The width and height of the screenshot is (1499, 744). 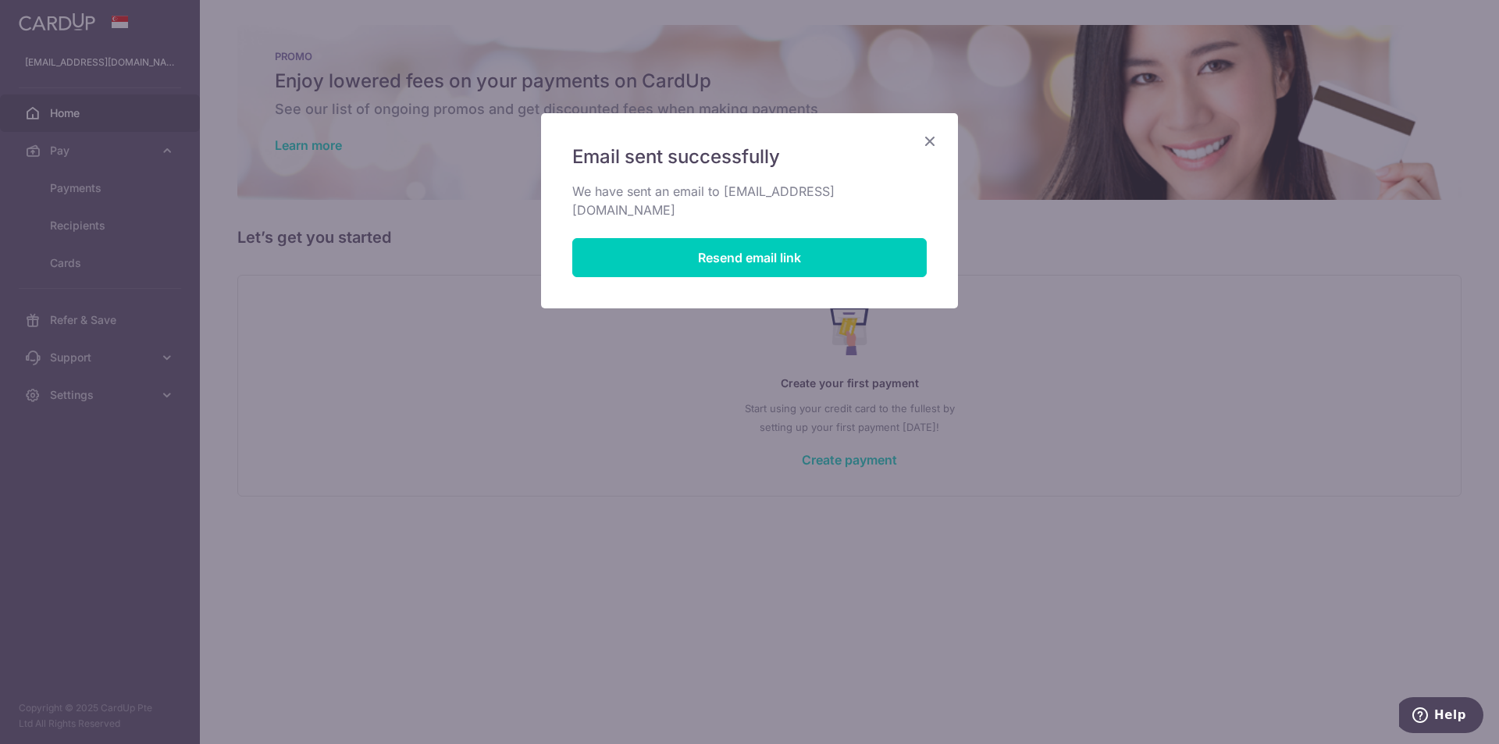 What do you see at coordinates (930, 141) in the screenshot?
I see `button: Close` at bounding box center [930, 141].